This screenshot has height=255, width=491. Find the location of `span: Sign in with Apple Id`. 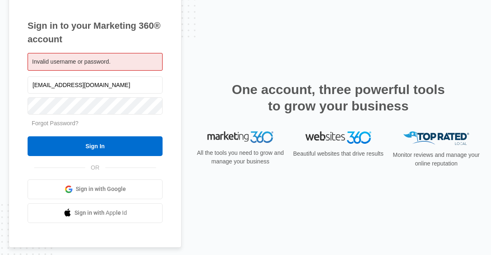

span: Sign in with Apple Id is located at coordinates (101, 213).